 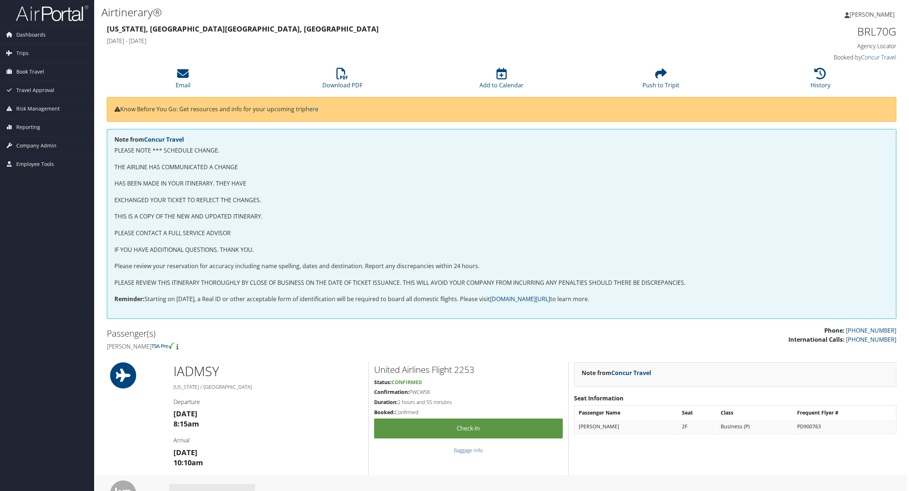 I want to click on span: Employee Tools, so click(x=35, y=164).